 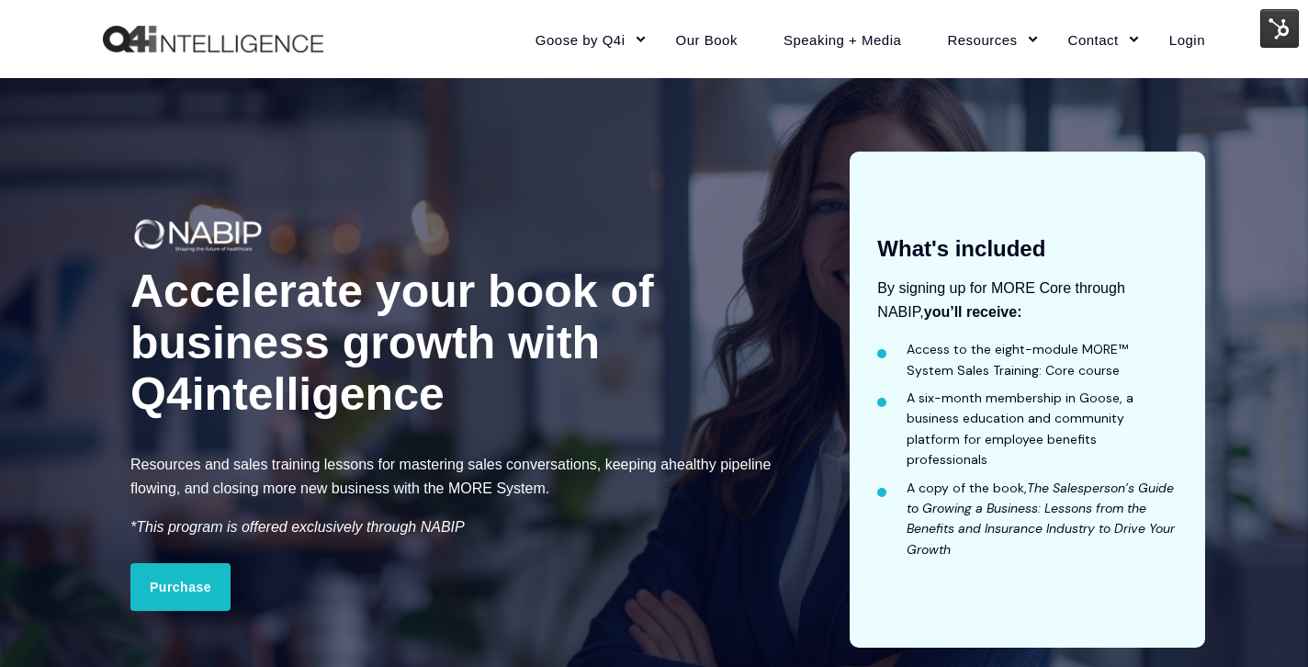 What do you see at coordinates (961, 249) in the screenshot?
I see `div: What's included` at bounding box center [961, 249].